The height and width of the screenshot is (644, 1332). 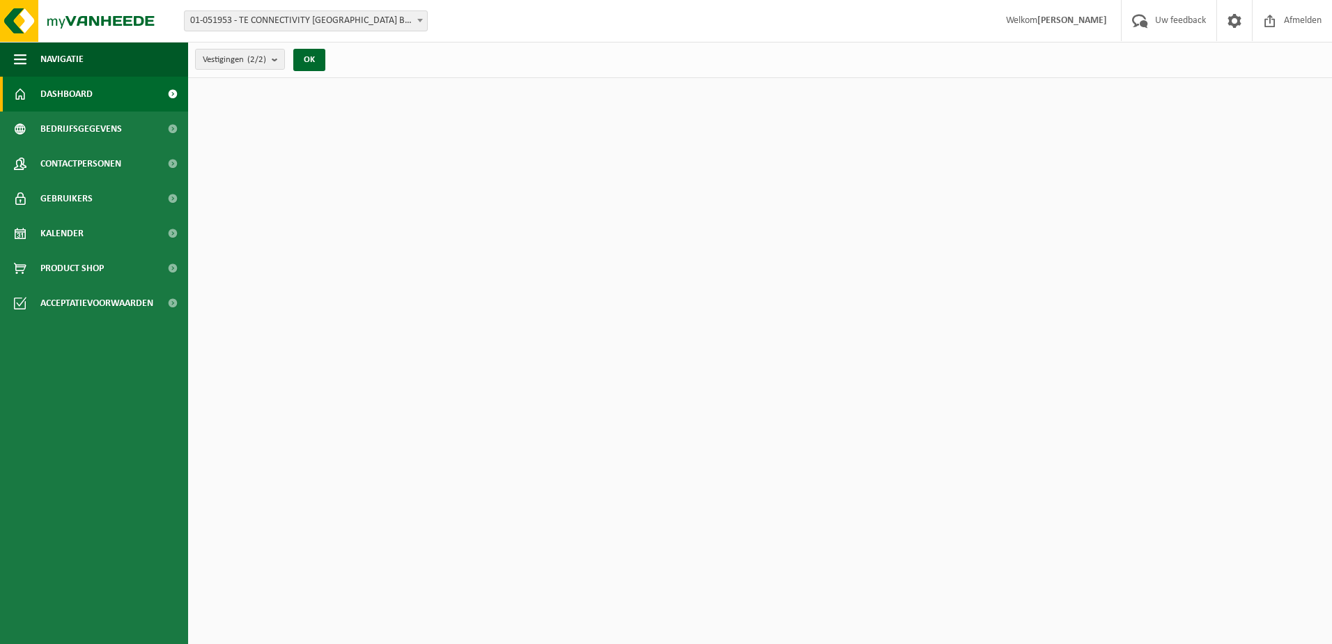 I want to click on span: Navigatie, so click(x=62, y=59).